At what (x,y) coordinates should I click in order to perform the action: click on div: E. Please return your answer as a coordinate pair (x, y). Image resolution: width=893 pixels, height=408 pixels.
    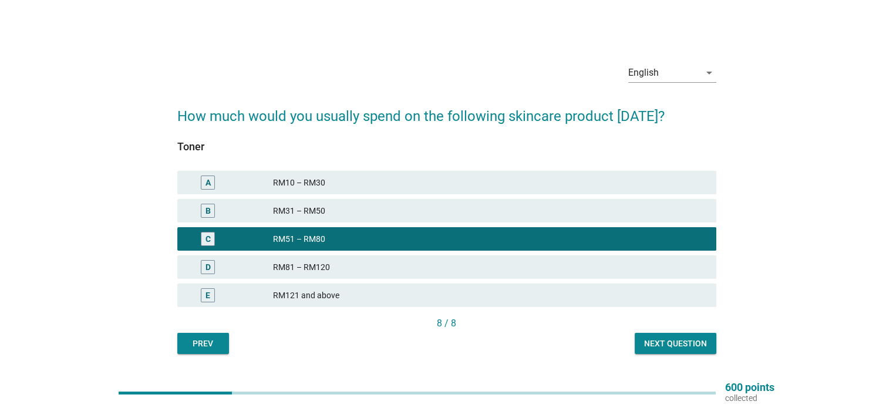
    Looking at the image, I should click on (208, 295).